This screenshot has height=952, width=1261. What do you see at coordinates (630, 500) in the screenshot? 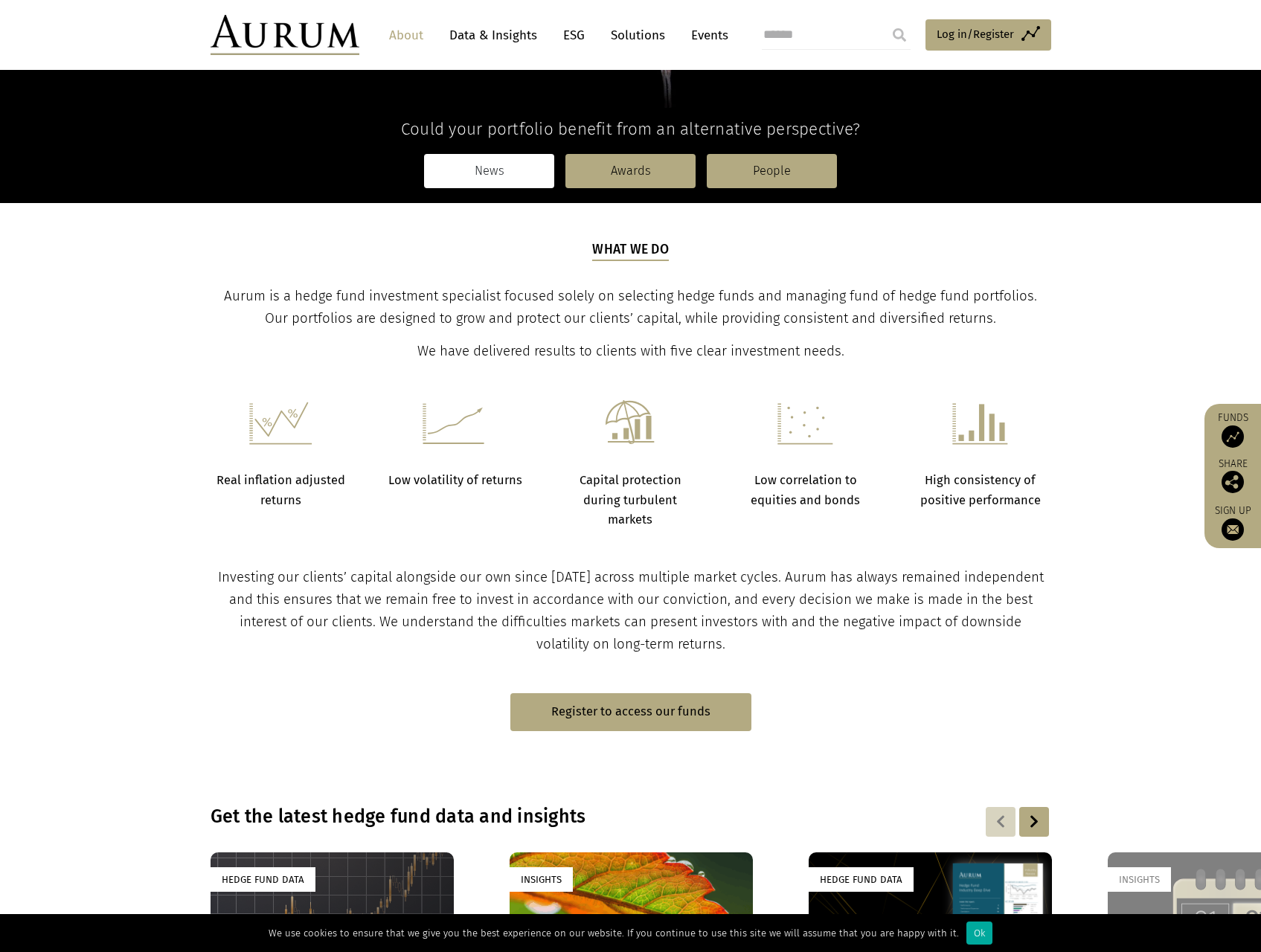
I see `strong: Capital protection during turbulent markets` at bounding box center [630, 500].